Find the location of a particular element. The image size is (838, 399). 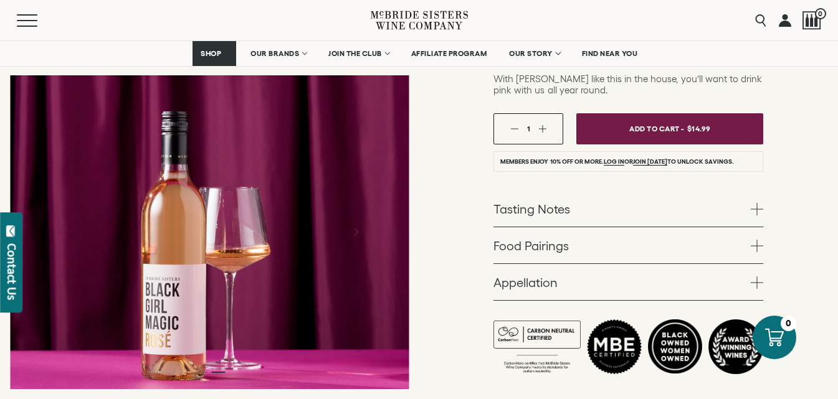

a: AFFILIATE PROGRAM is located at coordinates (449, 54).